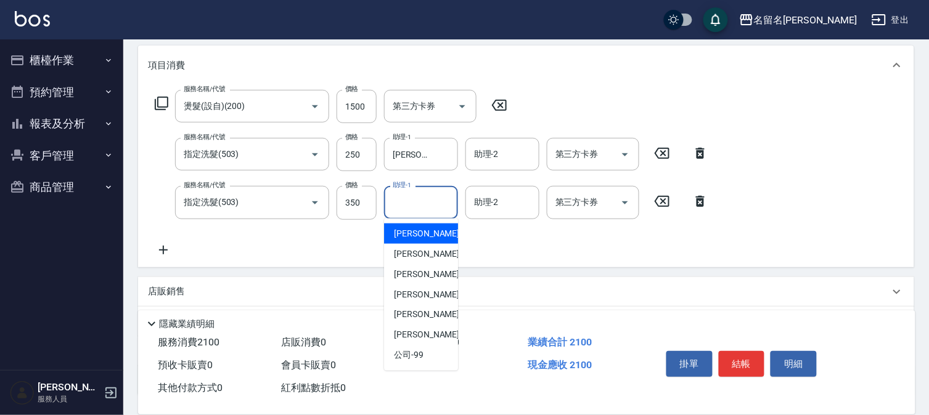 The image size is (929, 415). What do you see at coordinates (62, 187) in the screenshot?
I see `button: 商品管理` at bounding box center [62, 187].